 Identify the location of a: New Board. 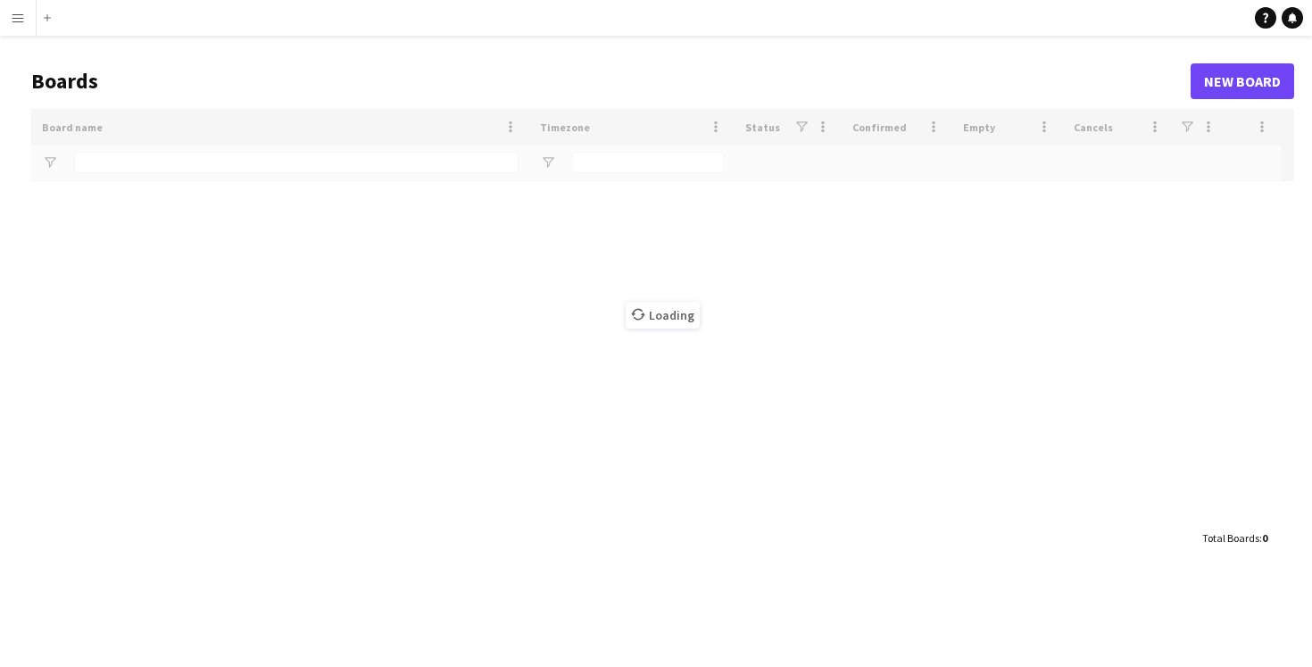
(1242, 81).